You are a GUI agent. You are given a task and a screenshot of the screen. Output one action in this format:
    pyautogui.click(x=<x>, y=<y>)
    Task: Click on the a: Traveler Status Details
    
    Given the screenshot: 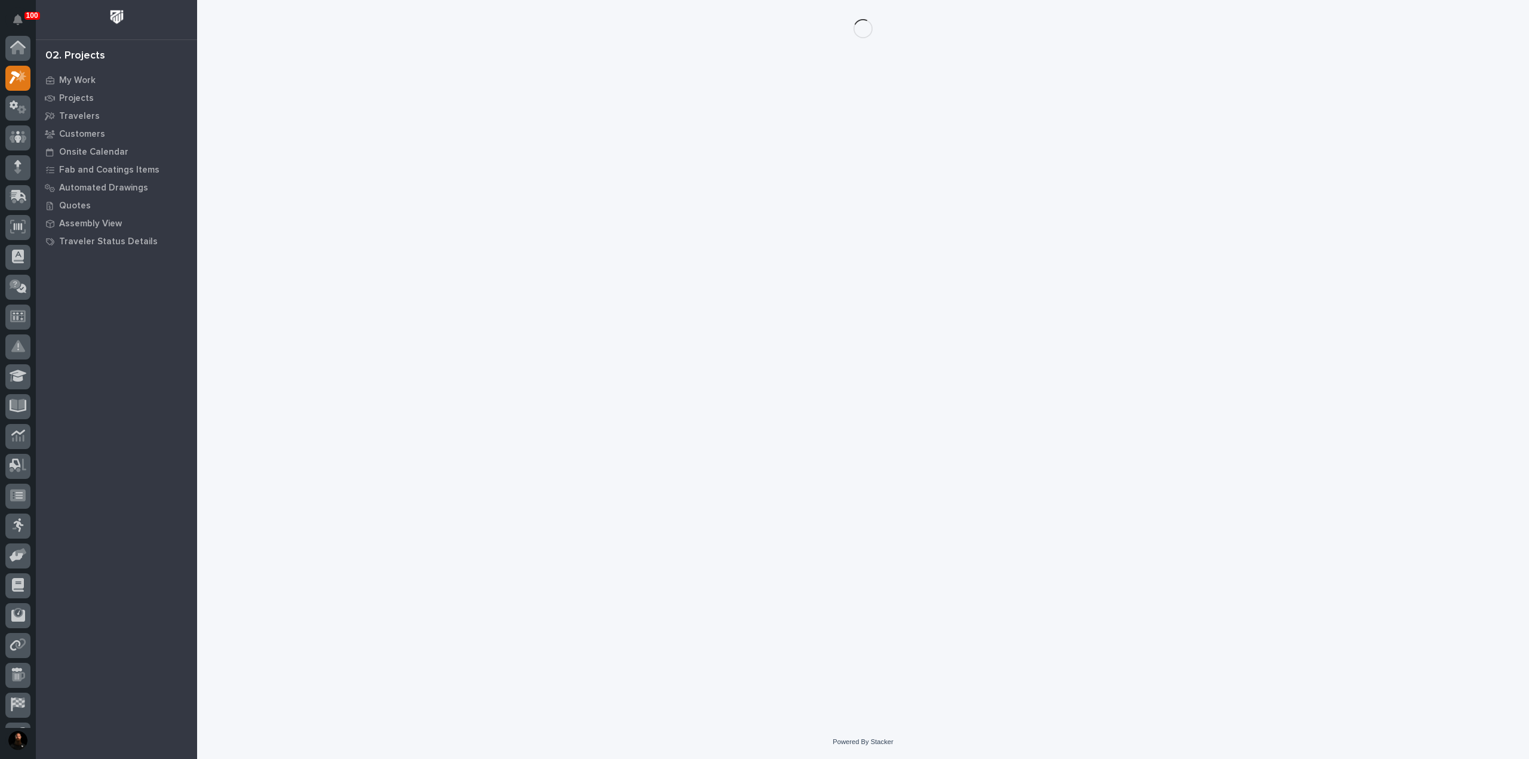 What is the action you would take?
    pyautogui.click(x=116, y=241)
    